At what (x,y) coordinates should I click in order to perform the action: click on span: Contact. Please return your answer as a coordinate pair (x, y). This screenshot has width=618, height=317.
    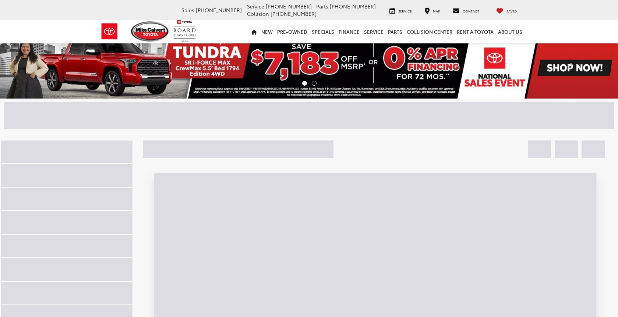
    Looking at the image, I should click on (471, 11).